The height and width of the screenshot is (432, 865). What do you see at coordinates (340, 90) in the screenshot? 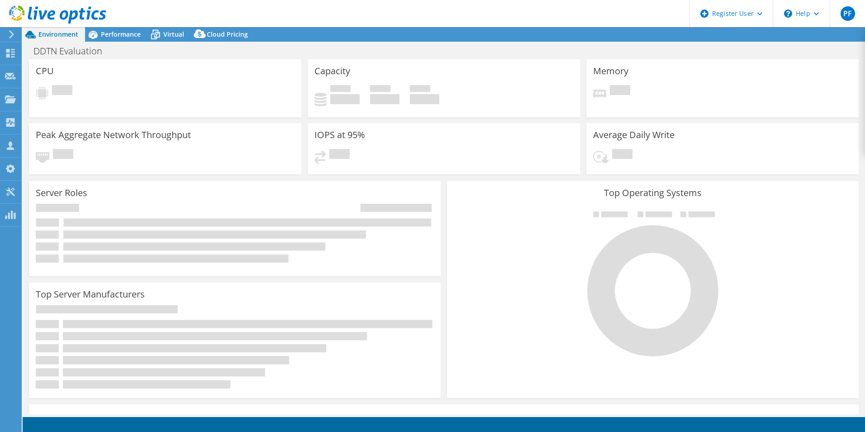
I see `span: Used` at bounding box center [340, 90].